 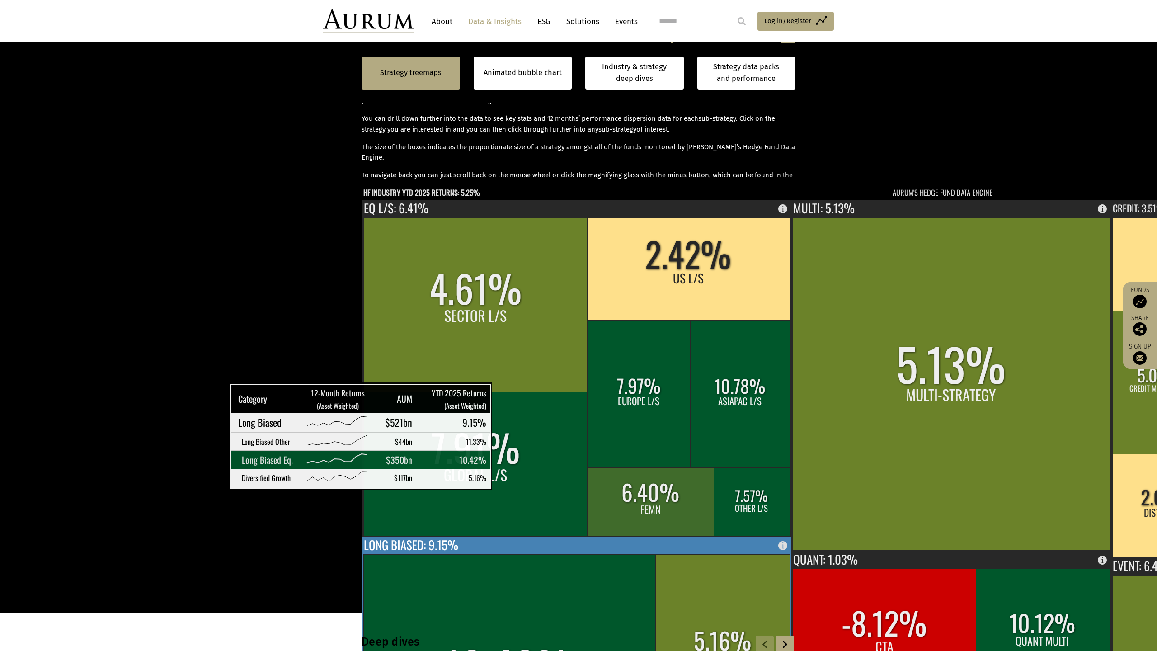 What do you see at coordinates (1140, 358) in the screenshot?
I see `img: Sign up to our newsletter` at bounding box center [1140, 358].